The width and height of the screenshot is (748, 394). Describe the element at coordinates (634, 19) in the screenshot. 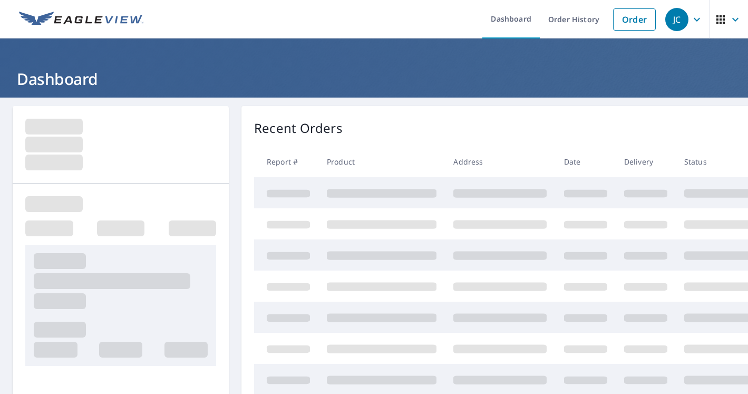

I see `a: Order` at that location.